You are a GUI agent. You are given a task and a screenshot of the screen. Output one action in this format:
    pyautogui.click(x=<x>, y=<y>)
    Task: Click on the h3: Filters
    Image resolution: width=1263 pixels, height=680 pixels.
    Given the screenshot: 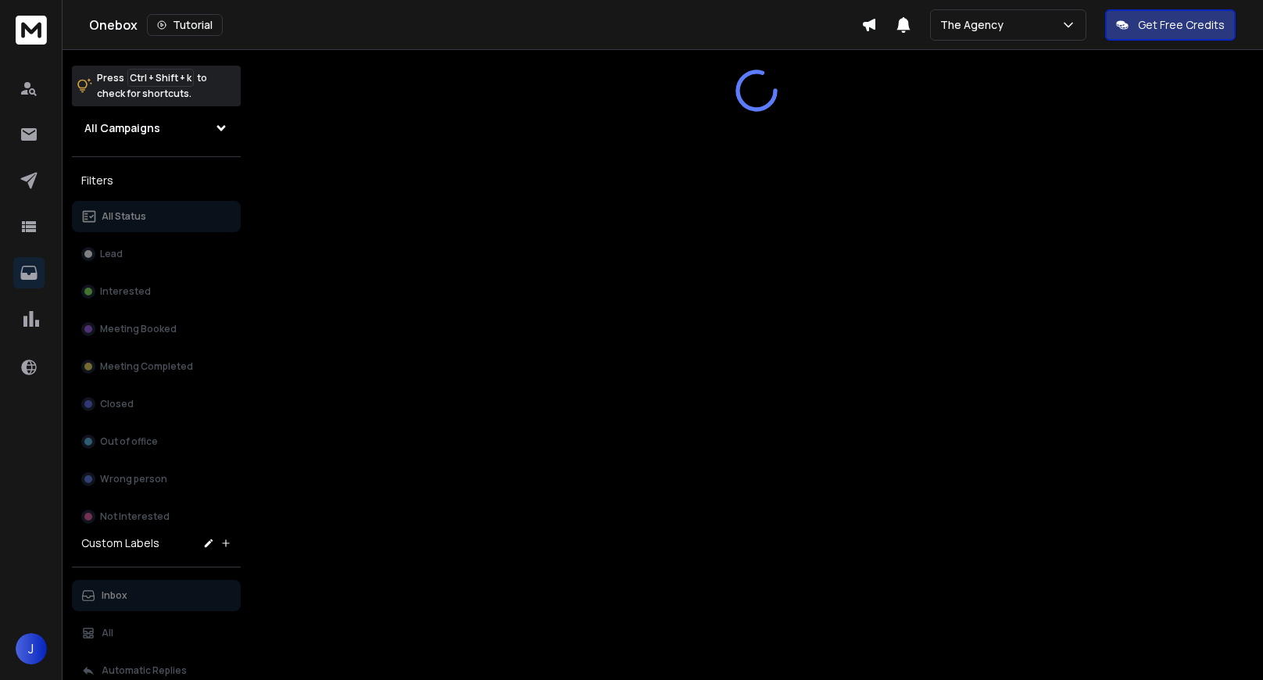 What is the action you would take?
    pyautogui.click(x=156, y=180)
    